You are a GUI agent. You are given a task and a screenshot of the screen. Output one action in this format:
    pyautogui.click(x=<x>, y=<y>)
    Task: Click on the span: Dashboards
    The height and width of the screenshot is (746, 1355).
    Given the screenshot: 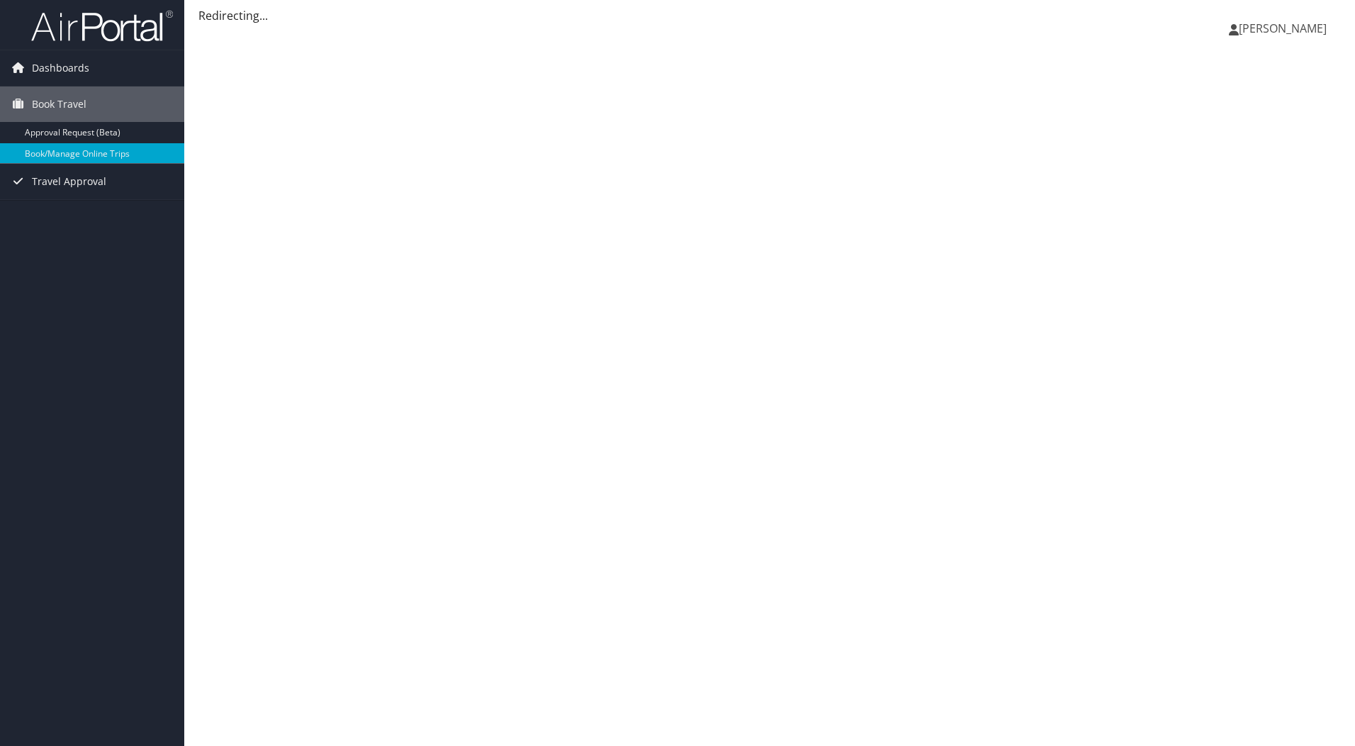 What is the action you would take?
    pyautogui.click(x=60, y=68)
    